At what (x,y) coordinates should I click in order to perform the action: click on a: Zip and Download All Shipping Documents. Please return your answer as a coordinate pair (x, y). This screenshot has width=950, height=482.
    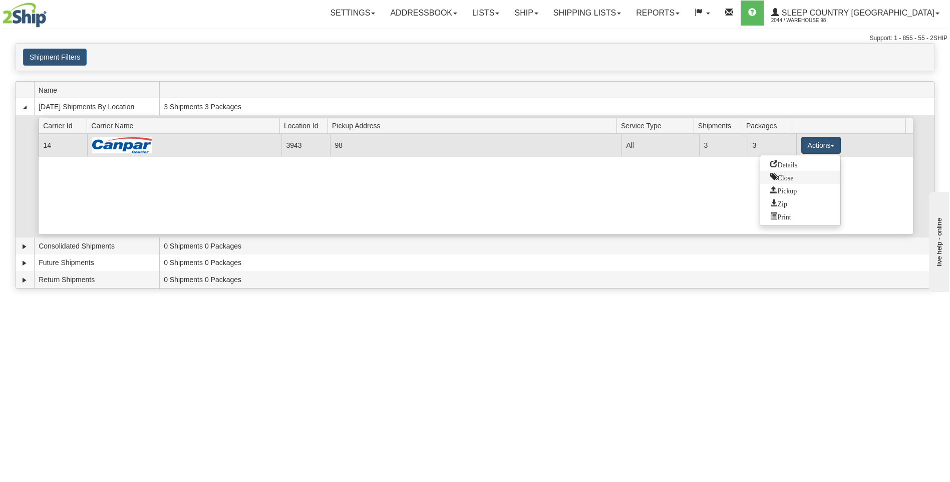
    Looking at the image, I should click on (800, 203).